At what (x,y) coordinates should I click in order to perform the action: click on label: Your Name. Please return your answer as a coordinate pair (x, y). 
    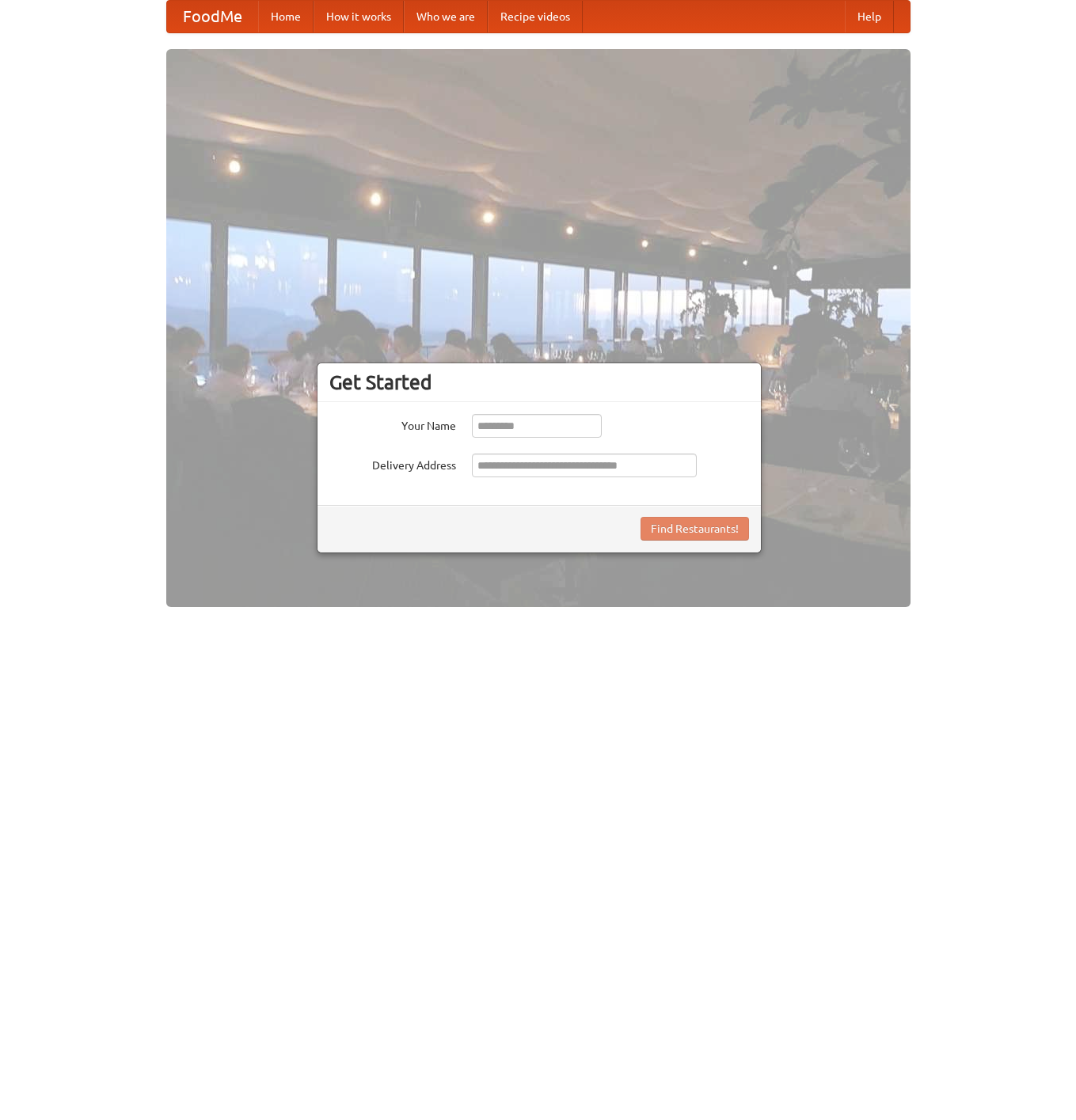
    Looking at the image, I should click on (393, 424).